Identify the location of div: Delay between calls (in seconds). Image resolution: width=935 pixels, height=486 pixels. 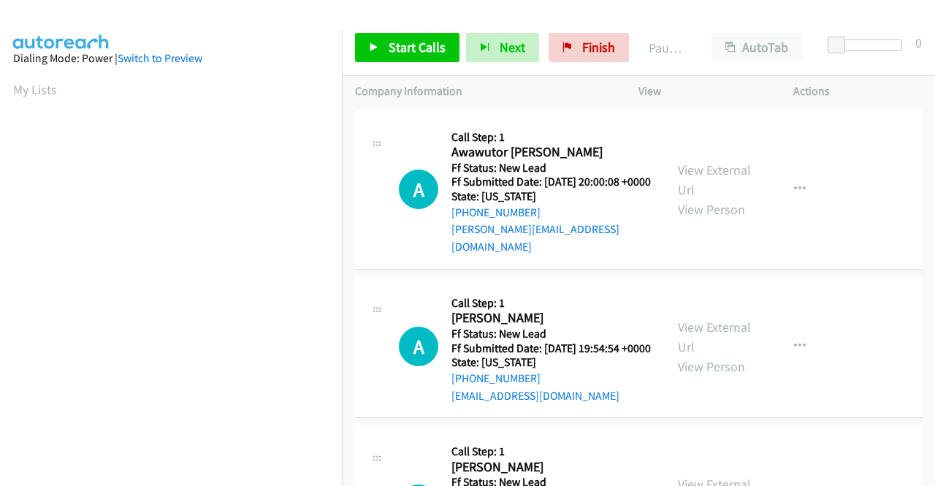
(869, 45).